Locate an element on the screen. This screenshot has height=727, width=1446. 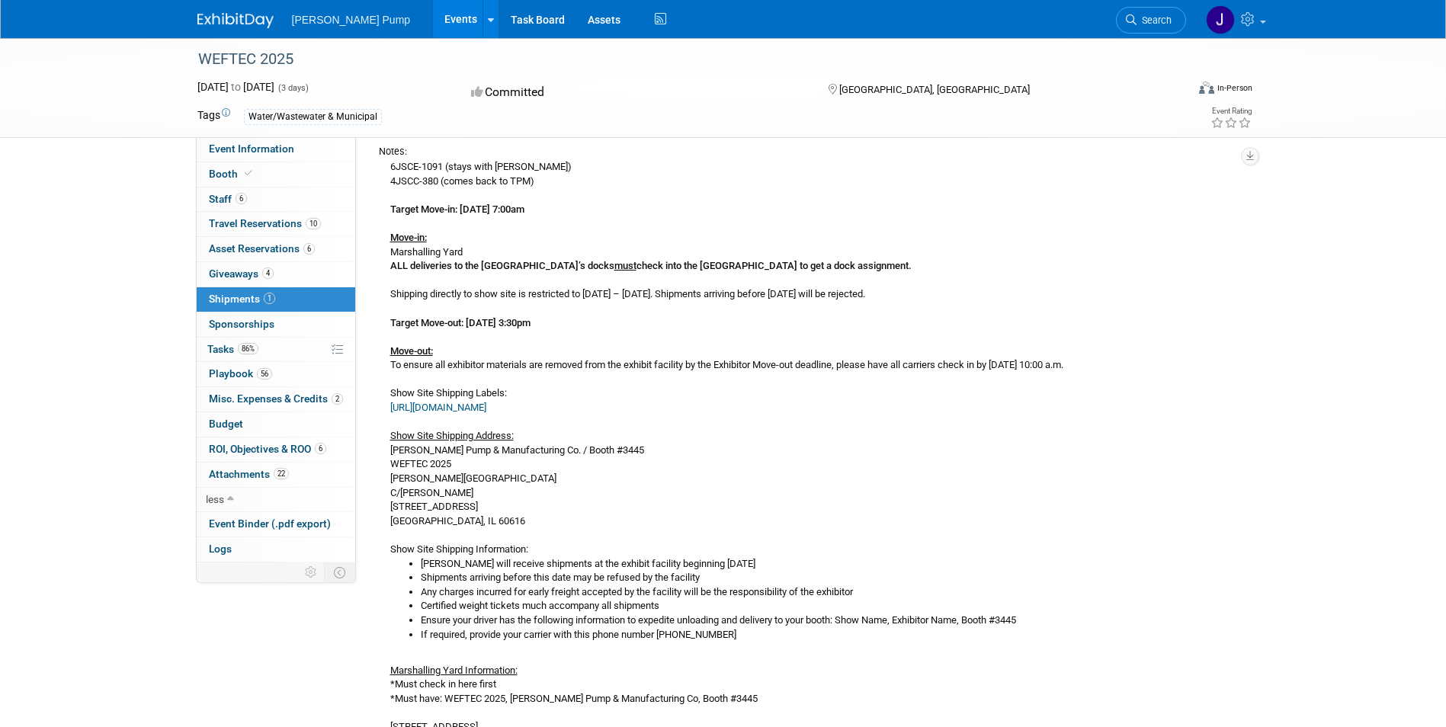
i: Booth reservation complete is located at coordinates (248, 173).